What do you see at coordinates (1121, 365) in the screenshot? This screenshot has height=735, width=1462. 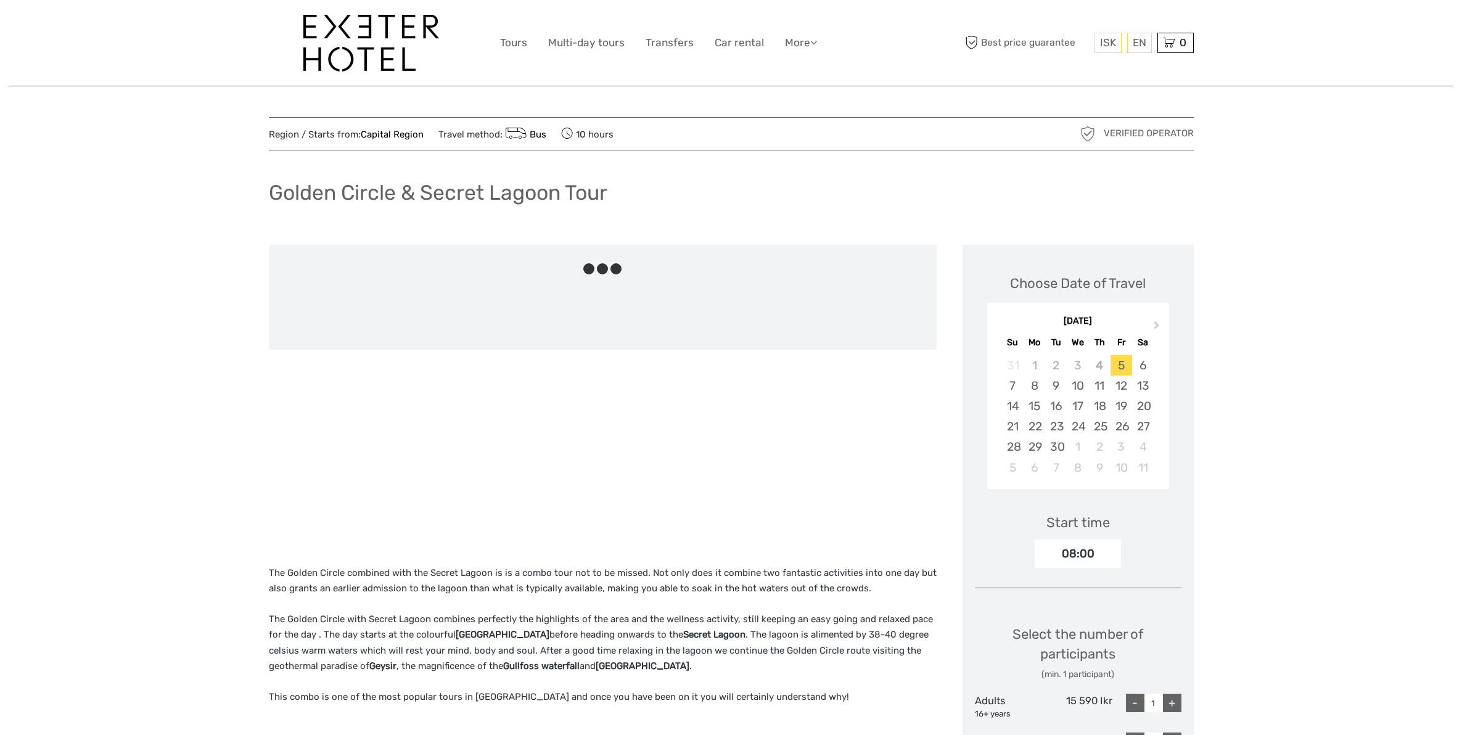 I see `div: Choose Friday, September 5th, 2025` at bounding box center [1121, 365].